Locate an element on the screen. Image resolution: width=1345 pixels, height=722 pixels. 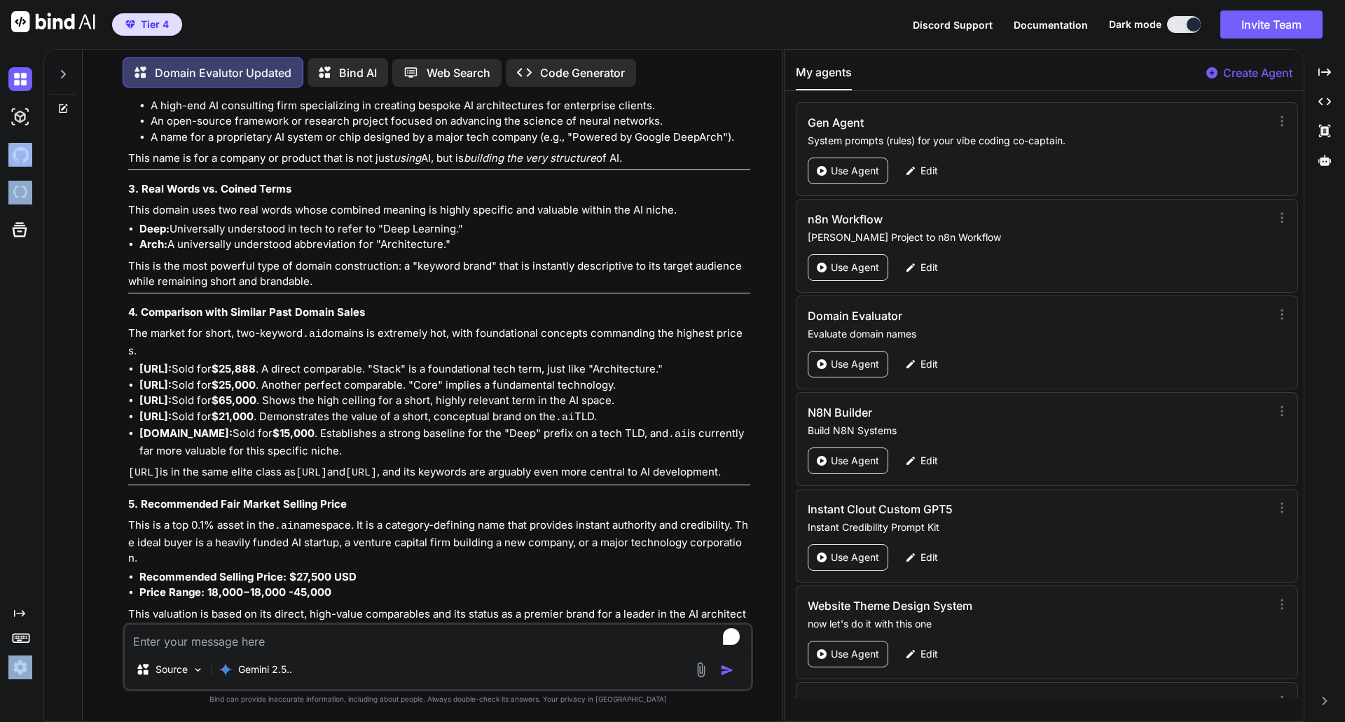
img: Pick Models is located at coordinates (198, 670).